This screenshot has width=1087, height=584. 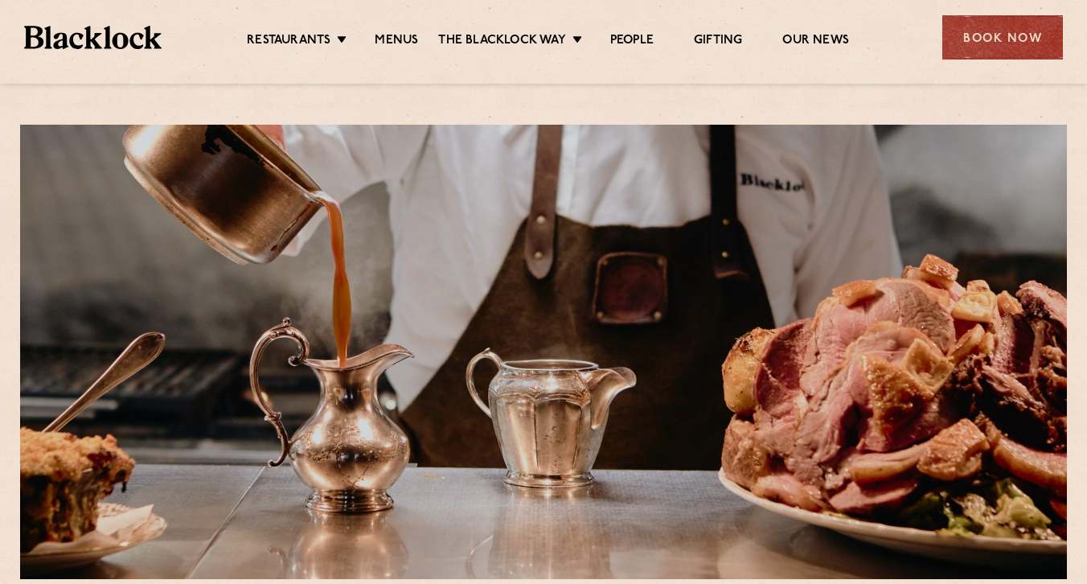 What do you see at coordinates (718, 42) in the screenshot?
I see `a: Gifting` at bounding box center [718, 42].